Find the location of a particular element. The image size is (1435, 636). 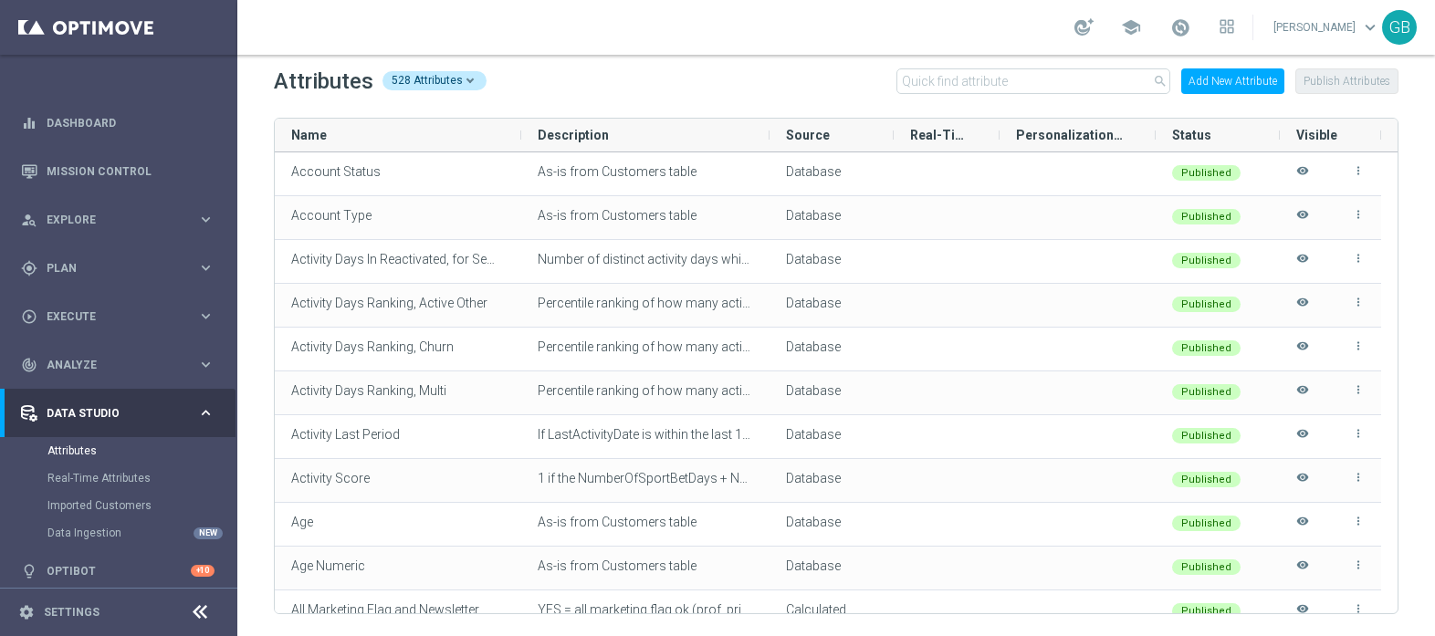

div: Real-Time Attributes is located at coordinates (142, 478).